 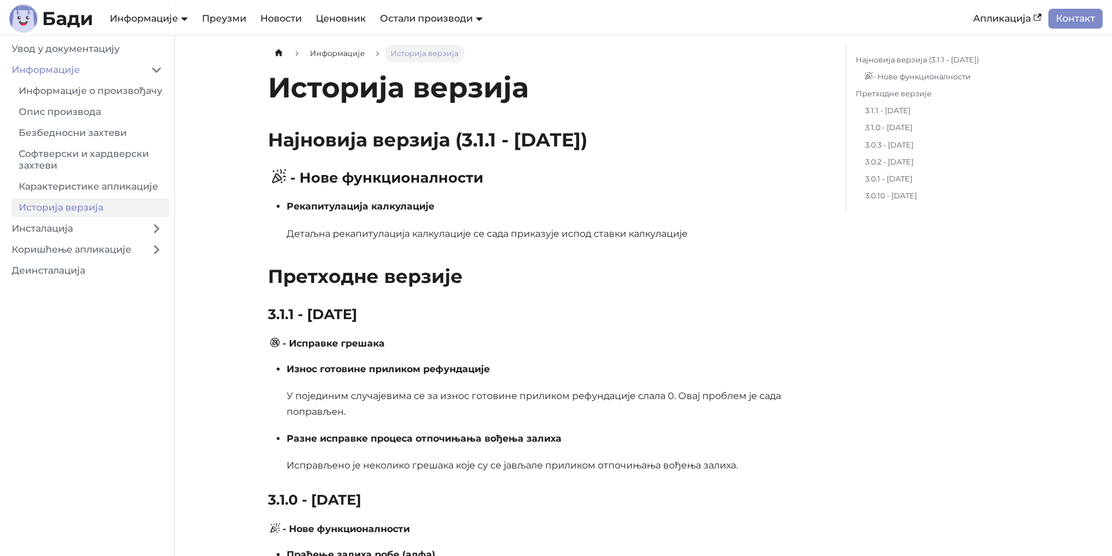 What do you see at coordinates (90, 187) in the screenshot?
I see `a: Карактеристике апликације` at bounding box center [90, 187].